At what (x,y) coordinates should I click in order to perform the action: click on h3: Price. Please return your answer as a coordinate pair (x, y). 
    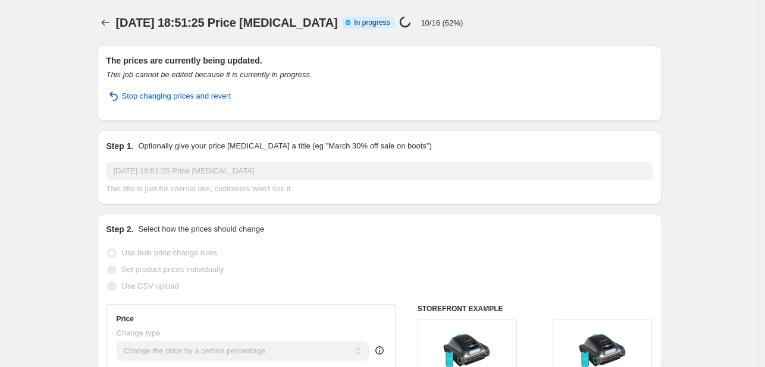
    Looking at the image, I should click on (125, 319).